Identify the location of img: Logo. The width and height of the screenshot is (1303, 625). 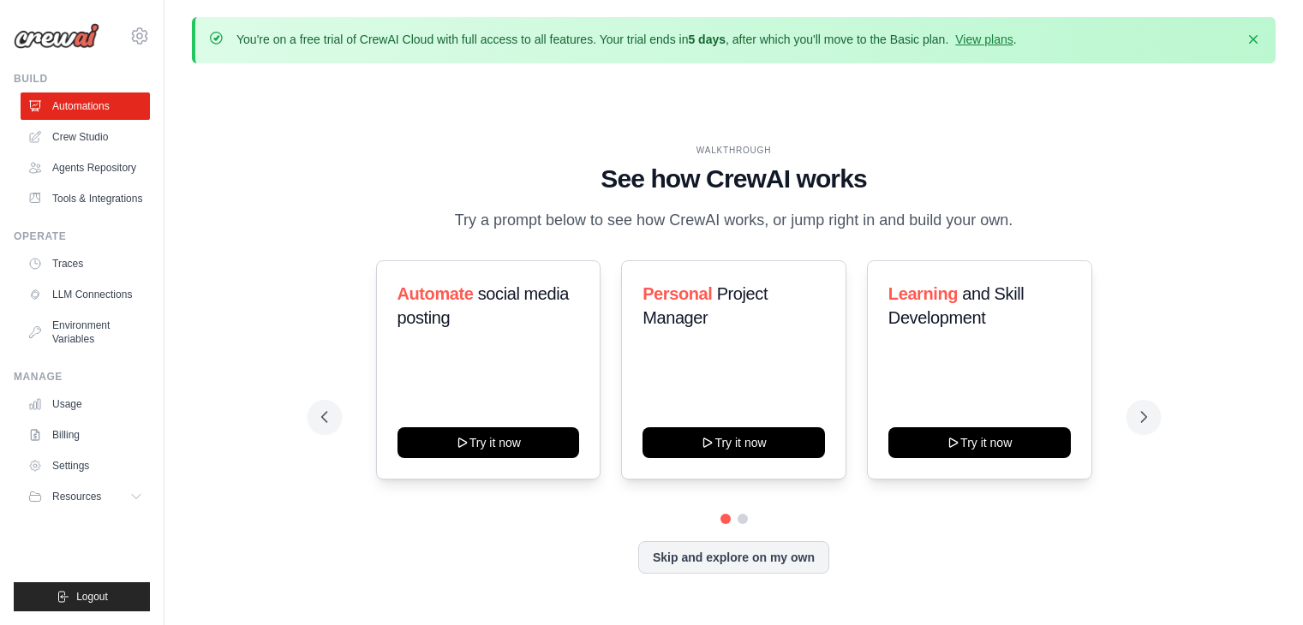
(57, 36).